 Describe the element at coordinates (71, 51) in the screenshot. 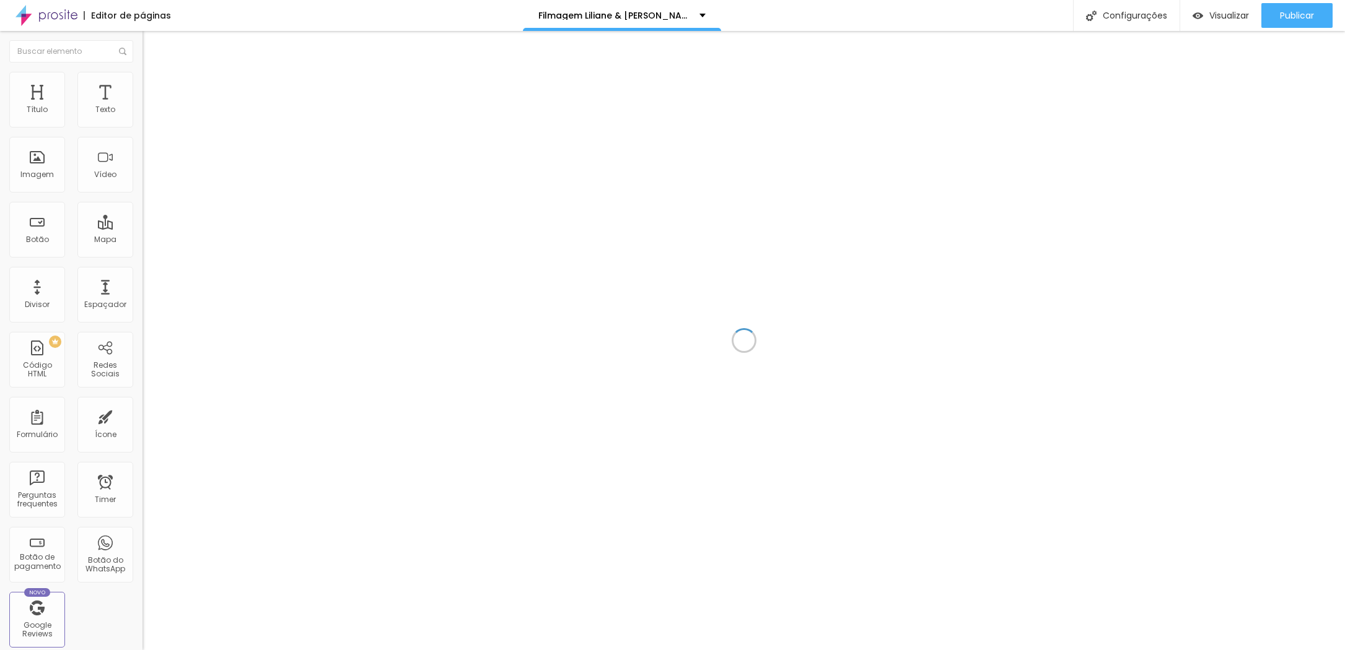

I see `input: Buscar elemento` at that location.